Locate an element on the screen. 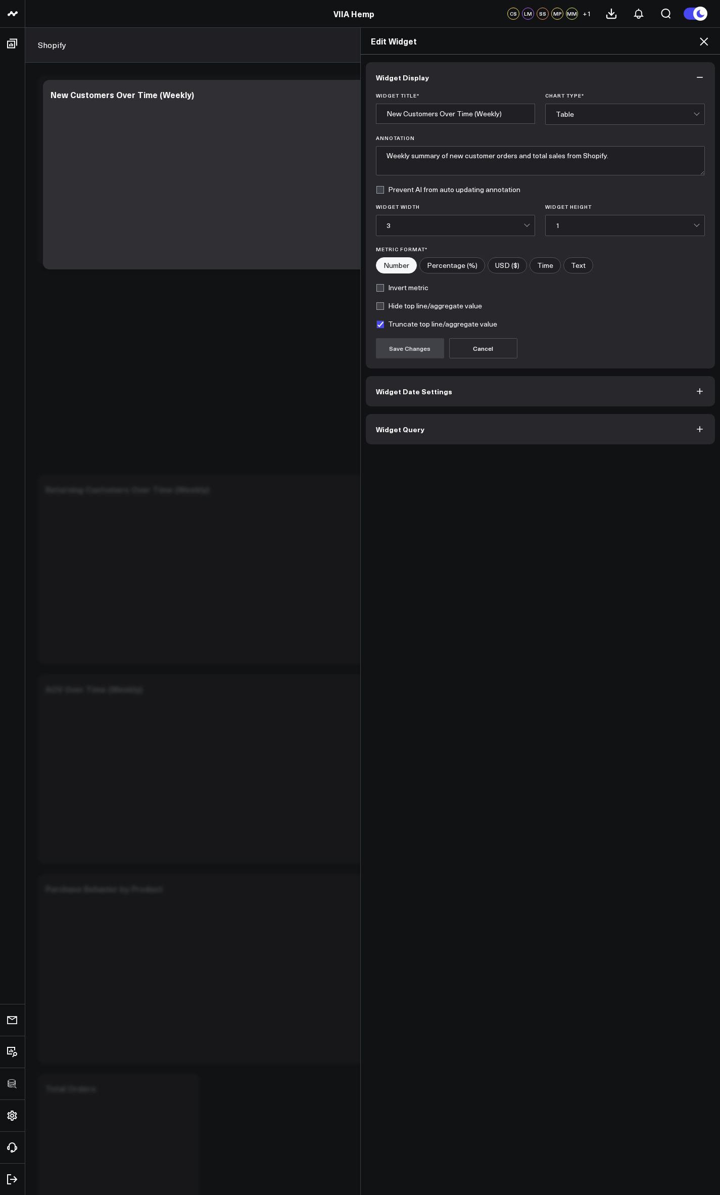  div: CS is located at coordinates (514, 14).